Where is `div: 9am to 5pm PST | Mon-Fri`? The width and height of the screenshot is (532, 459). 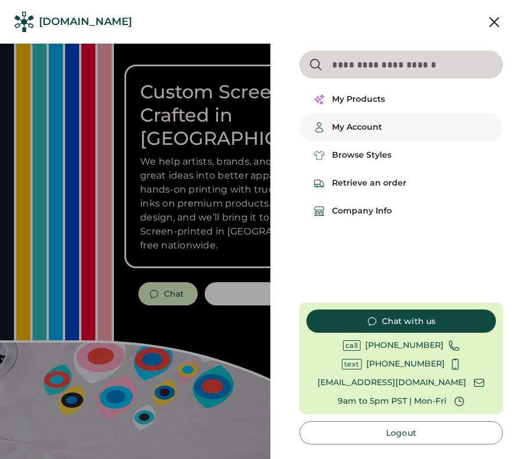 div: 9am to 5pm PST | Mon-Fri is located at coordinates (392, 401).